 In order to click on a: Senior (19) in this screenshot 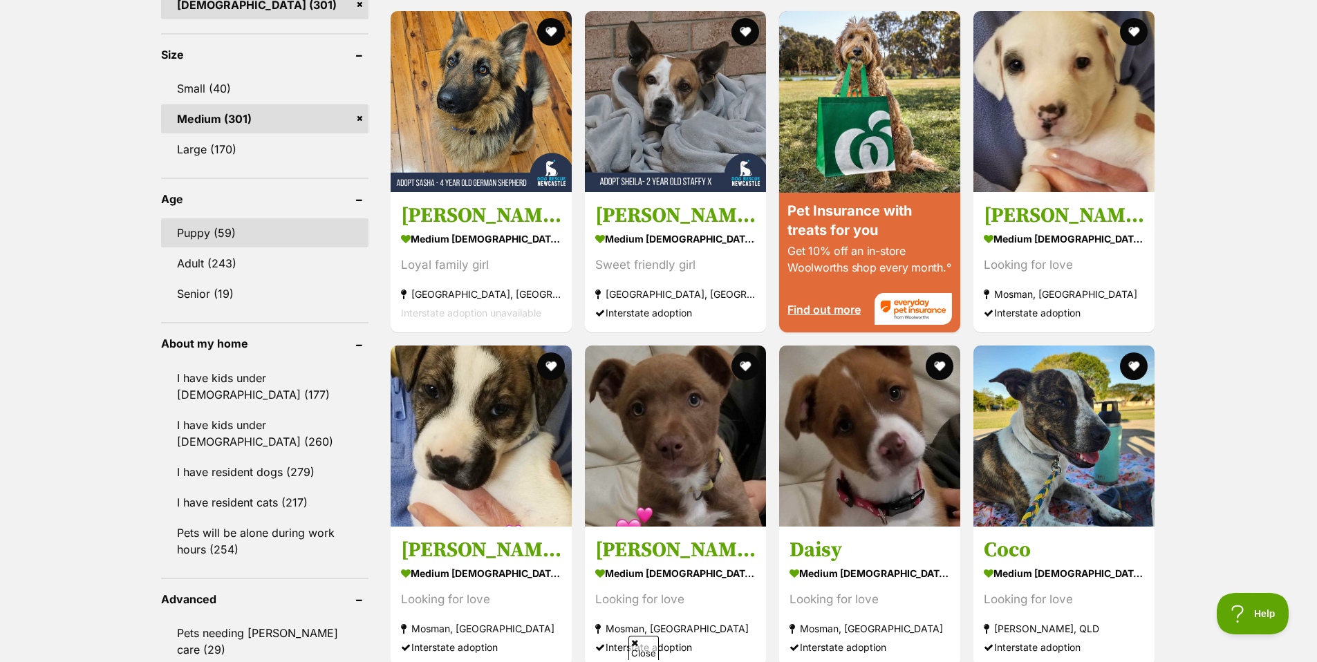, I will do `click(265, 294)`.